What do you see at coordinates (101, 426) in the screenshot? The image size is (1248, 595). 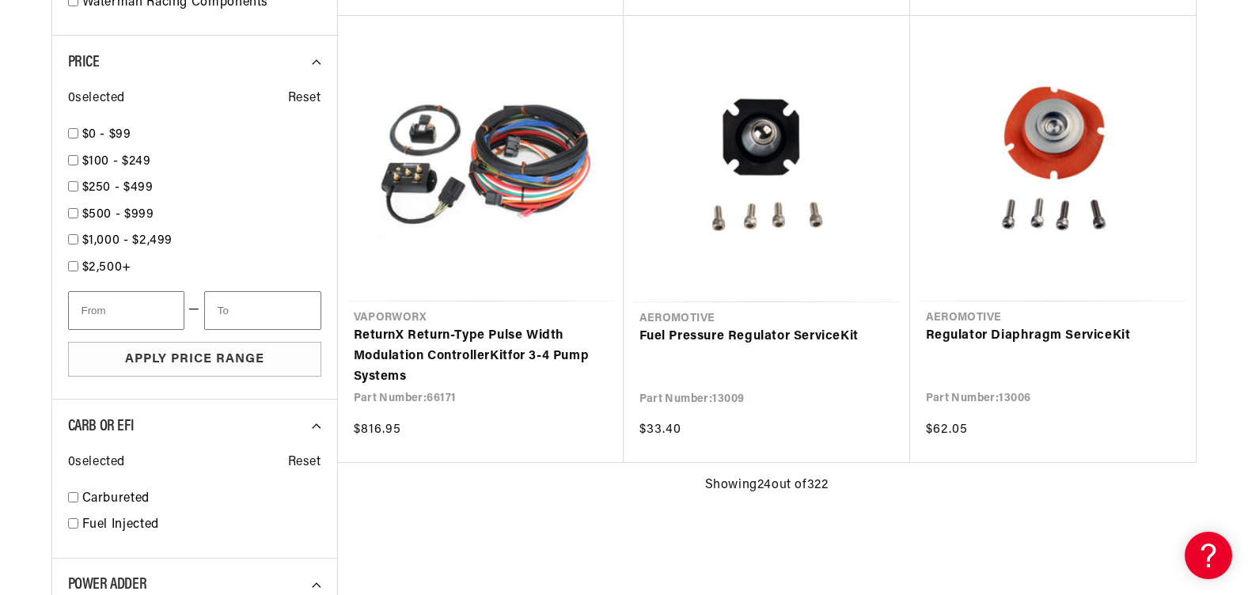 I see `span: CARB or EFI` at bounding box center [101, 426].